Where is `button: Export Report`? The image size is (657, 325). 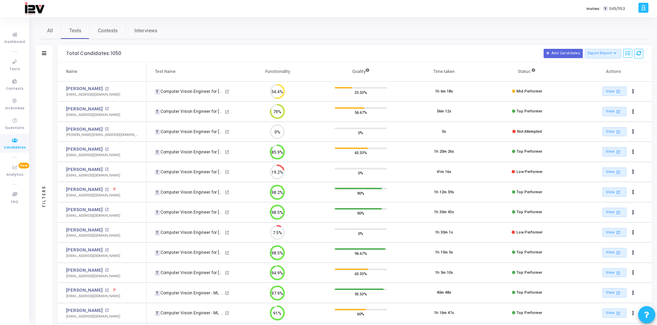
button: Export Report is located at coordinates (603, 54).